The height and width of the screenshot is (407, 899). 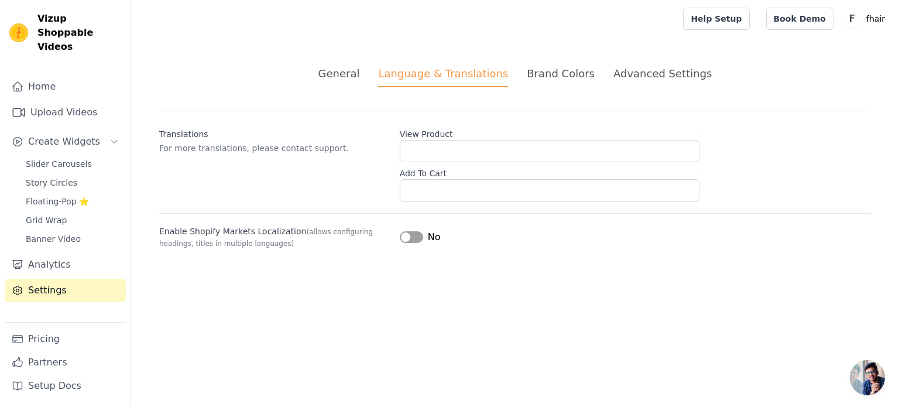 What do you see at coordinates (65, 290) in the screenshot?
I see `a: Settings` at bounding box center [65, 290].